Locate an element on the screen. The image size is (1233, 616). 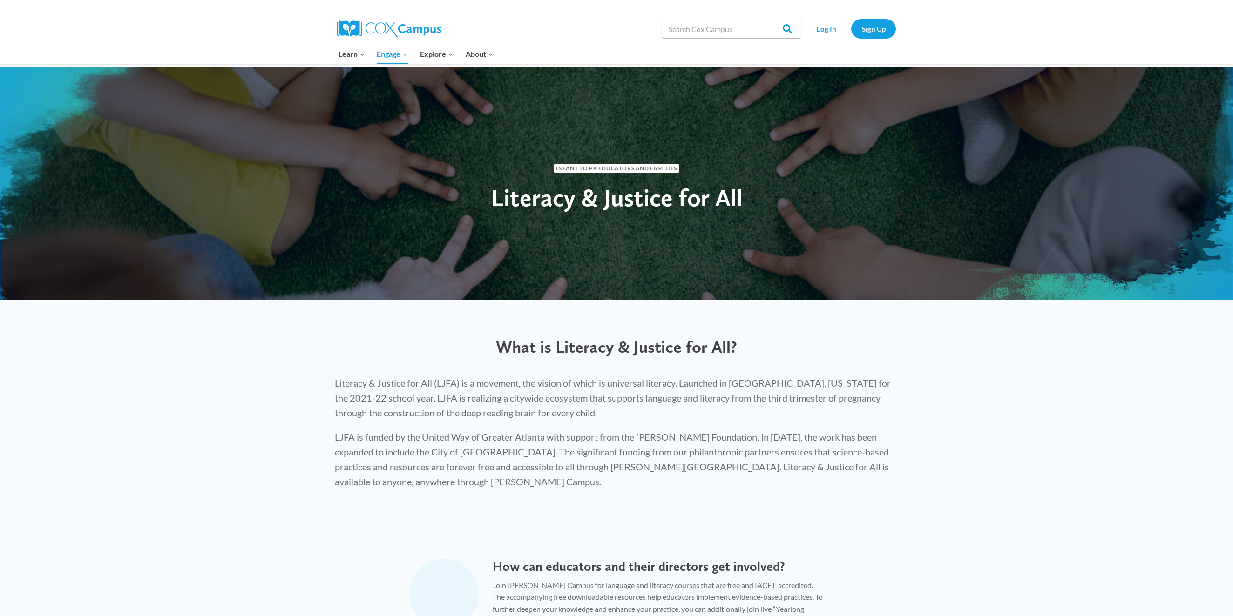
img: Cox Campus is located at coordinates (389, 29).